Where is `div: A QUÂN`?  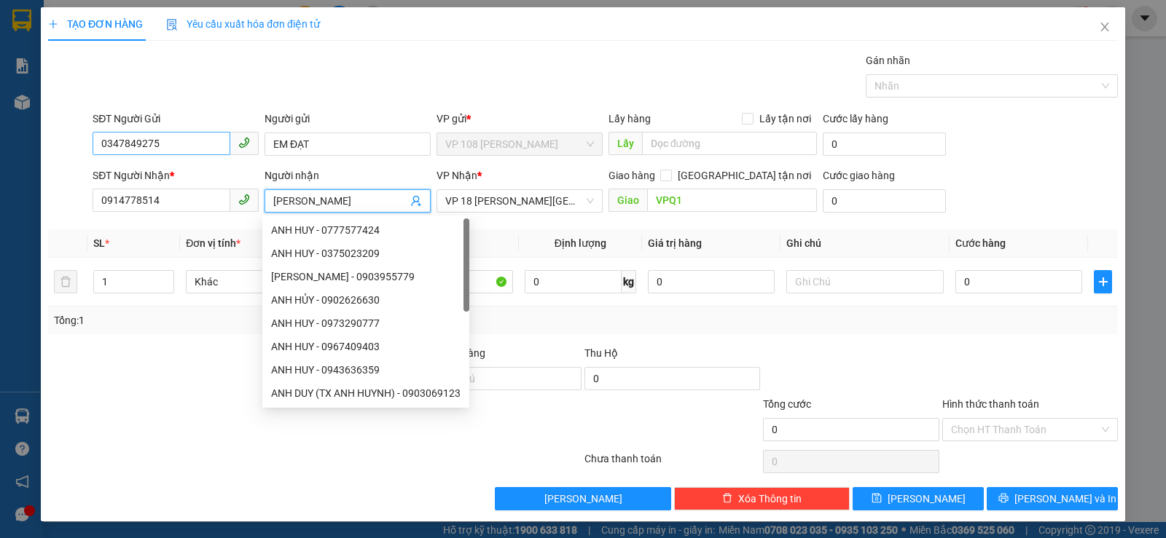 div: A QUÂN is located at coordinates (197, 74).